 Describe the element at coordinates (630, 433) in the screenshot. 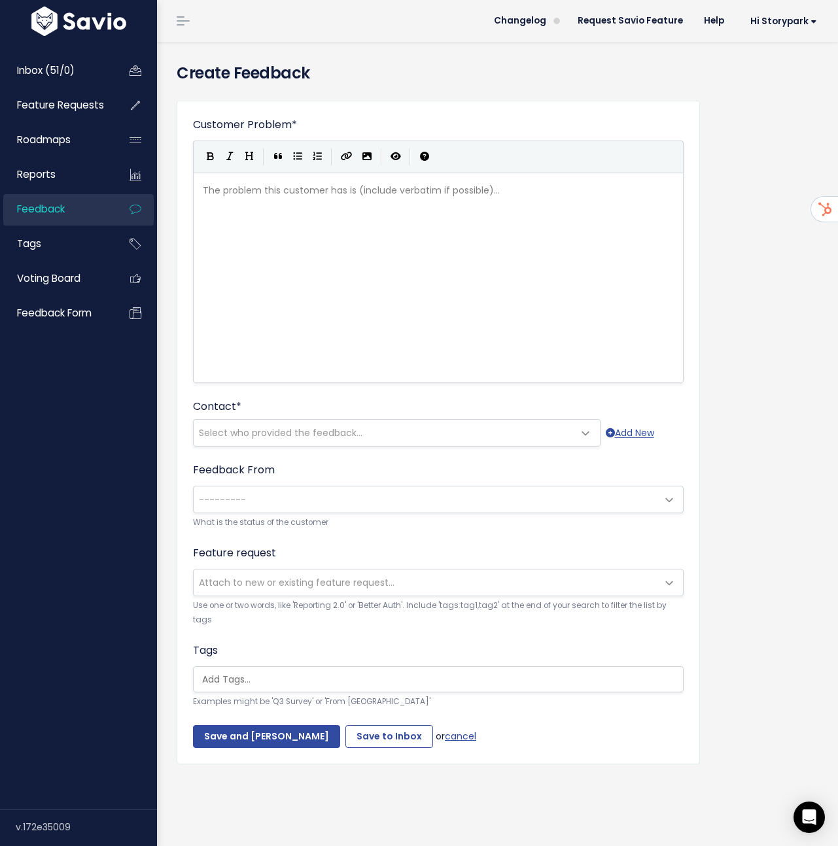

I see `a: Add New` at that location.